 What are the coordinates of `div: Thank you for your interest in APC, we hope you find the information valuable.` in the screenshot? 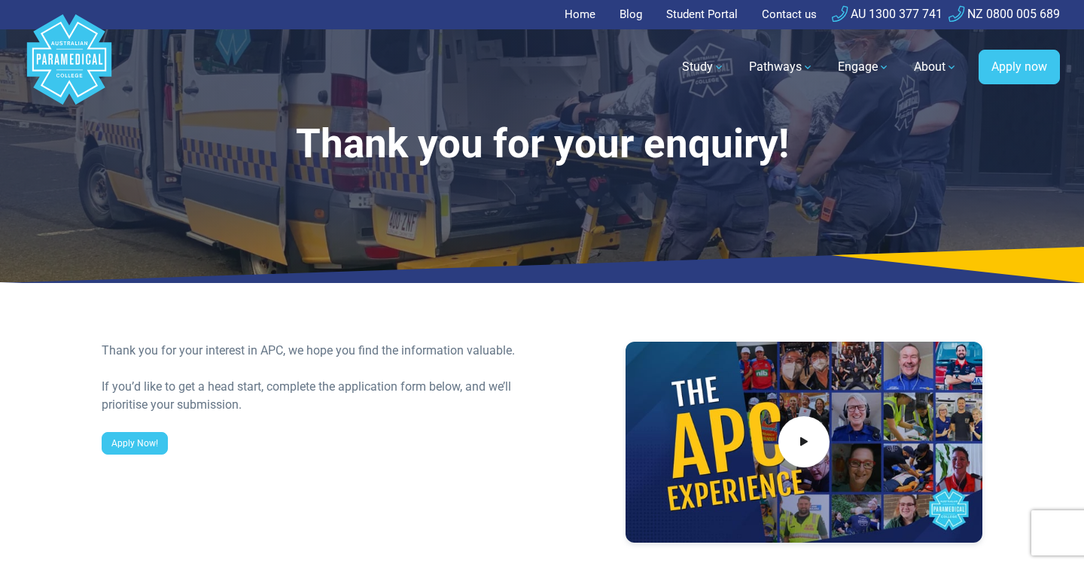 It's located at (317, 351).